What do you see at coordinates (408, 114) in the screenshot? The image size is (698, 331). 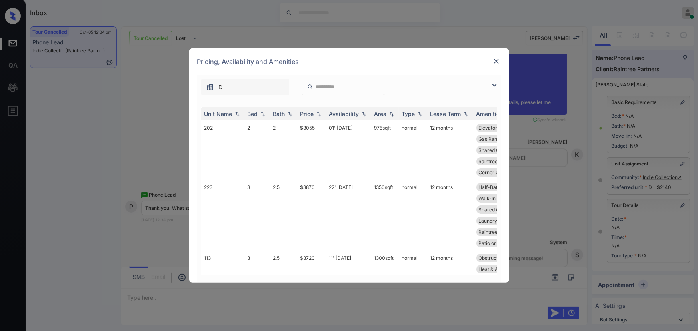 I see `div: Type` at bounding box center [408, 114].